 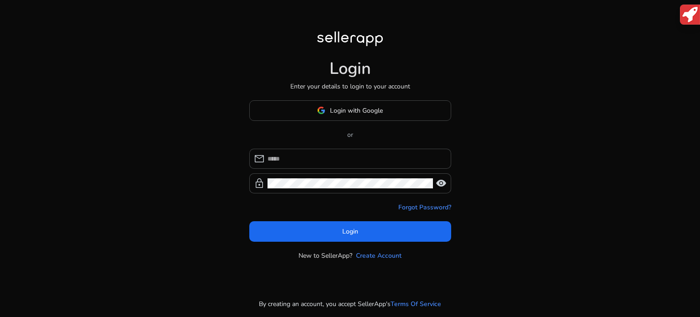 I want to click on span: mail, so click(x=259, y=159).